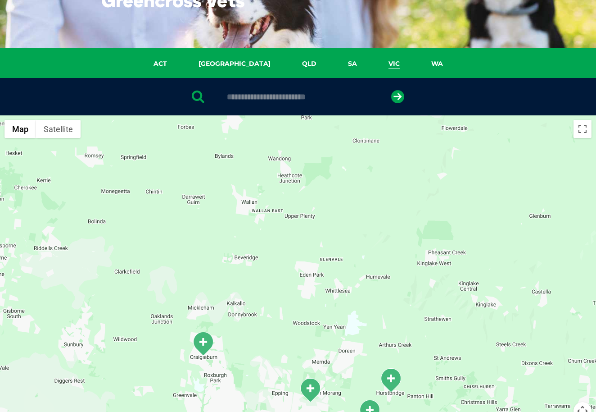  I want to click on a: VIC, so click(394, 63).